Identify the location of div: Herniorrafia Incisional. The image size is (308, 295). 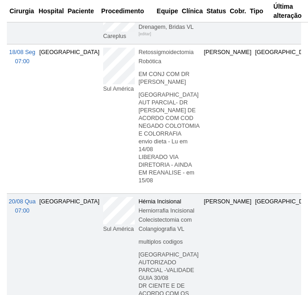
(169, 211).